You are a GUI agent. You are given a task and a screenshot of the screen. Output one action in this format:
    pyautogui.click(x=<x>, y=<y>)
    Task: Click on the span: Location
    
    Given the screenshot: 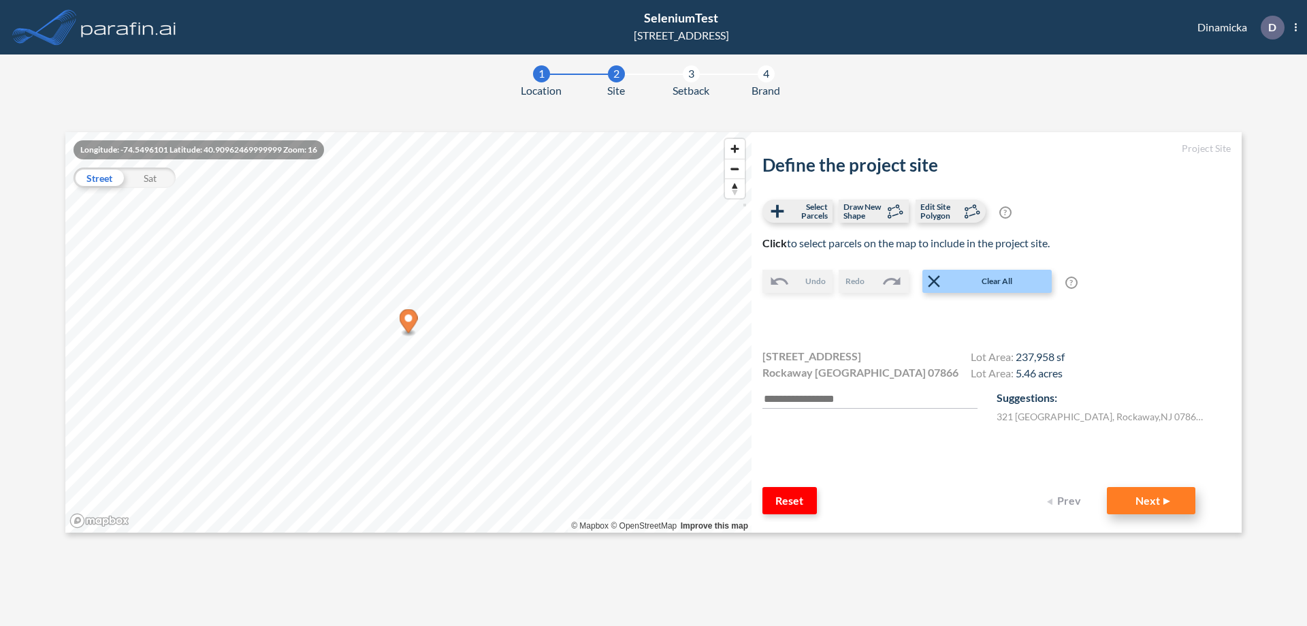 What is the action you would take?
    pyautogui.click(x=541, y=91)
    